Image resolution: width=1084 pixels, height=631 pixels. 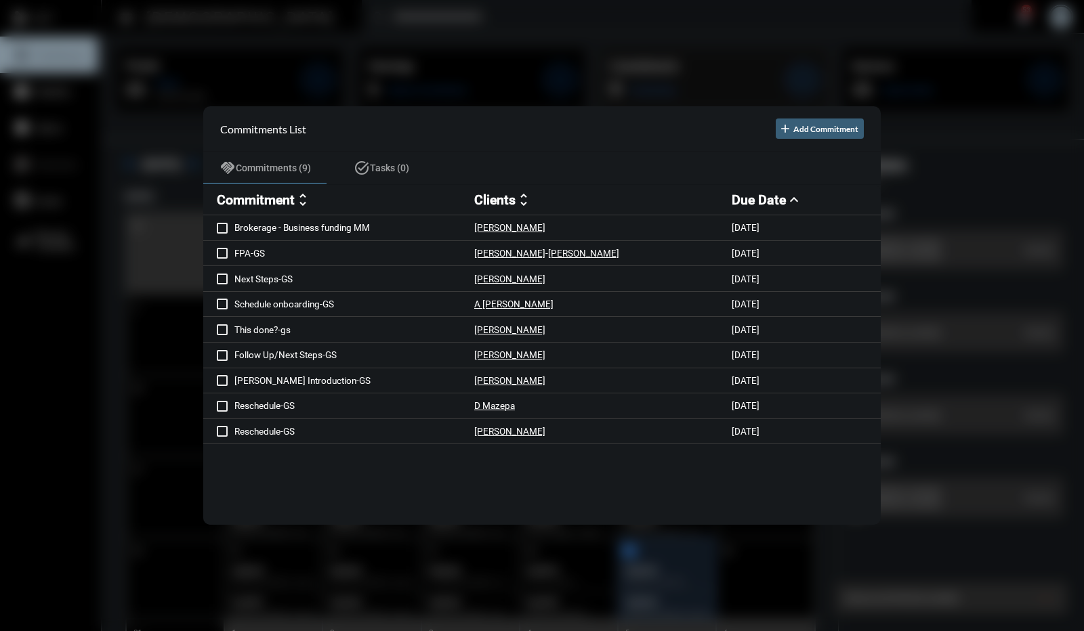 What do you see at coordinates (354, 228) in the screenshot?
I see `p: Brokerage - Business funding MM` at bounding box center [354, 228].